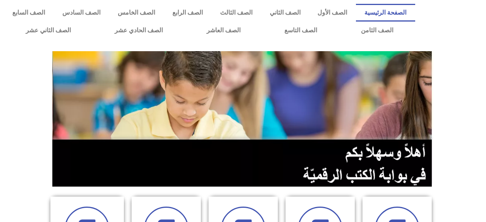  I want to click on a: الصف التاسع, so click(300, 30).